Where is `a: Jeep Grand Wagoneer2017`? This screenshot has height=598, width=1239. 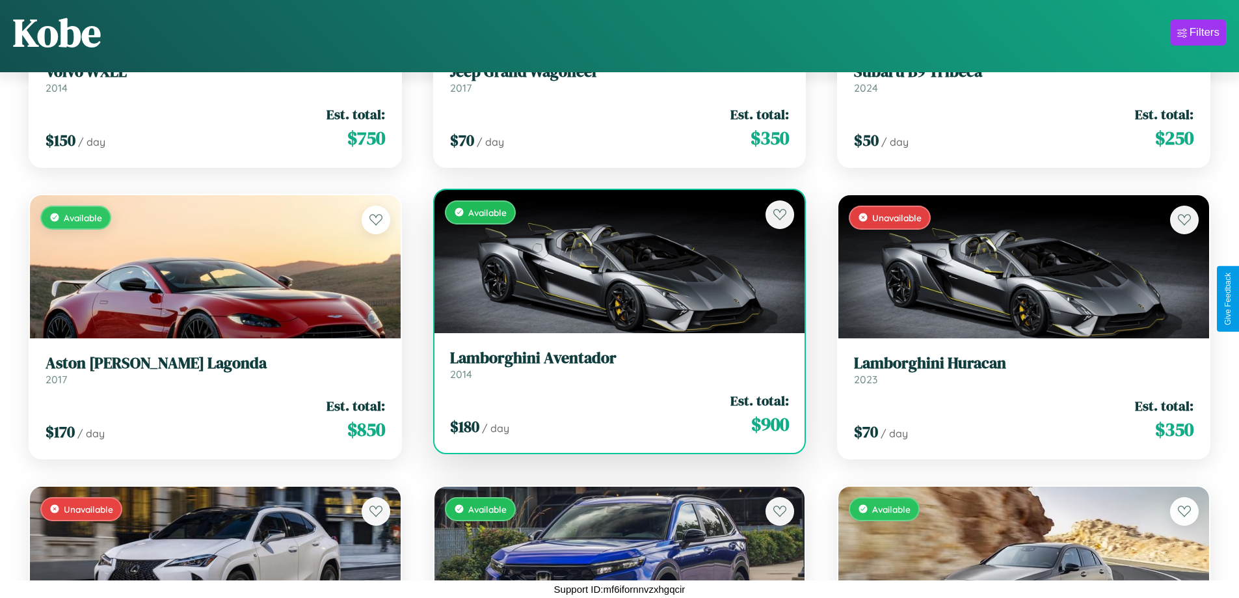
a: Jeep Grand Wagoneer2017 is located at coordinates (620, 78).